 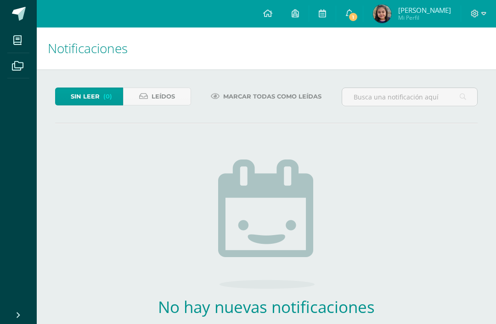 I want to click on a: Sin leer(0), so click(x=89, y=96).